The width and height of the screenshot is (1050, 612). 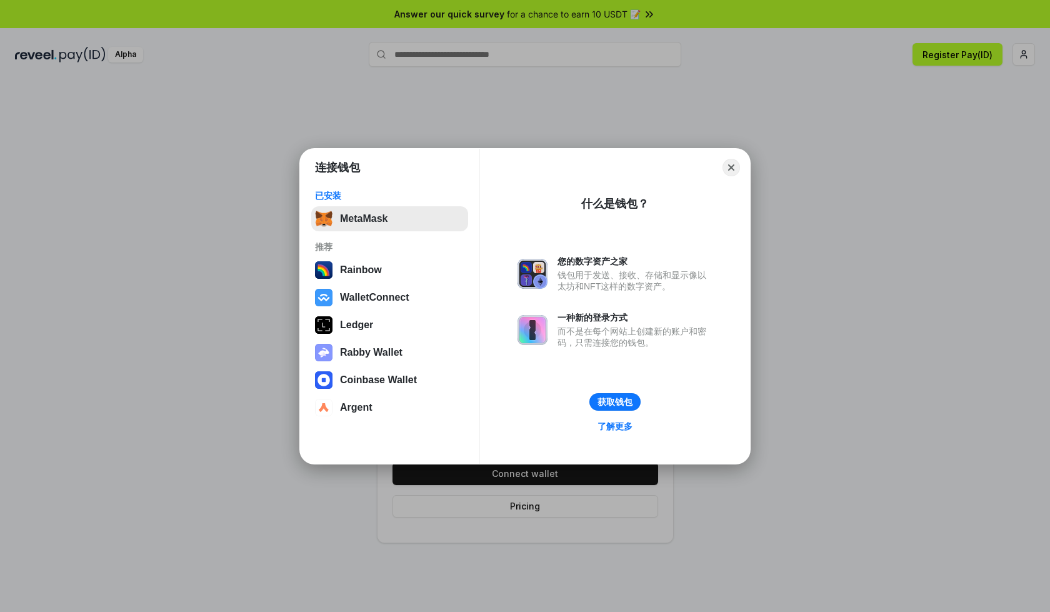 What do you see at coordinates (389, 196) in the screenshot?
I see `div: 已安装` at bounding box center [389, 196].